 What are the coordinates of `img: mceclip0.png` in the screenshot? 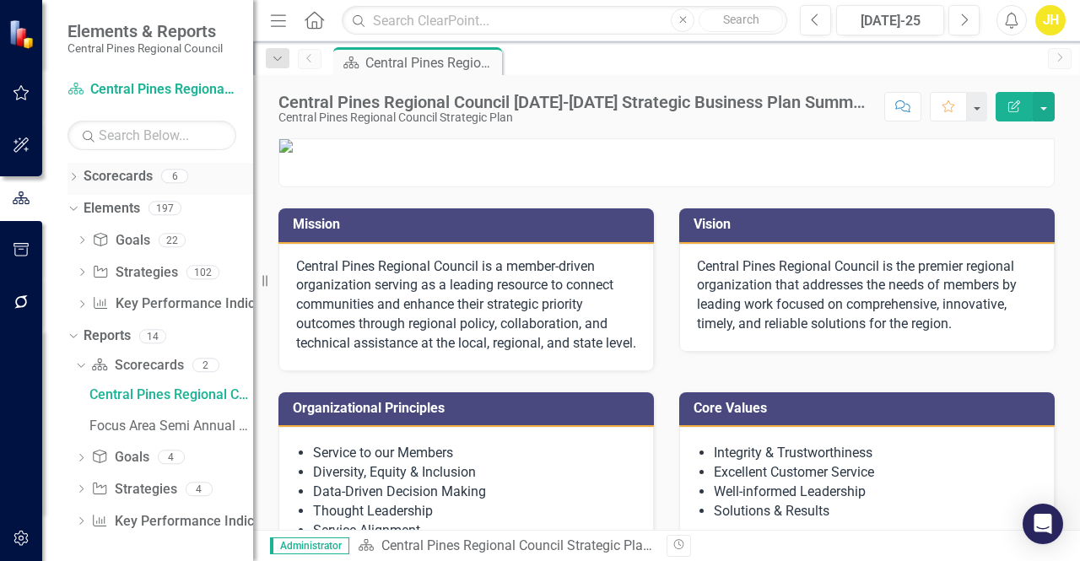 It's located at (667, 146).